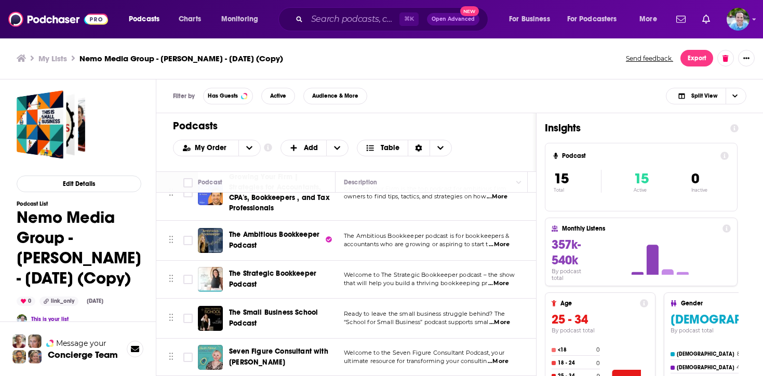 The height and width of the screenshot is (376, 763). I want to click on a: Seven Figure Consultant with Jessica Fearnley, so click(210, 357).